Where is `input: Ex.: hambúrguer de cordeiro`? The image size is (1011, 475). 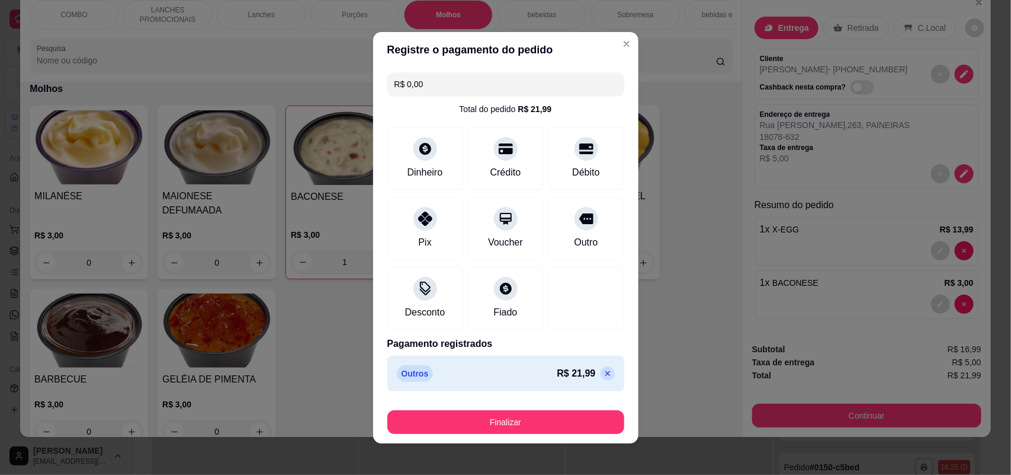
input: Ex.: hambúrguer de cordeiro is located at coordinates (506, 84).